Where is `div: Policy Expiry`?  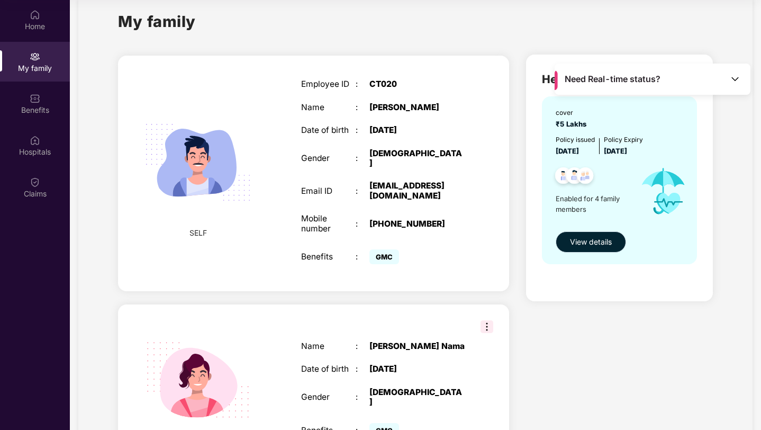
div: Policy Expiry is located at coordinates (624, 140).